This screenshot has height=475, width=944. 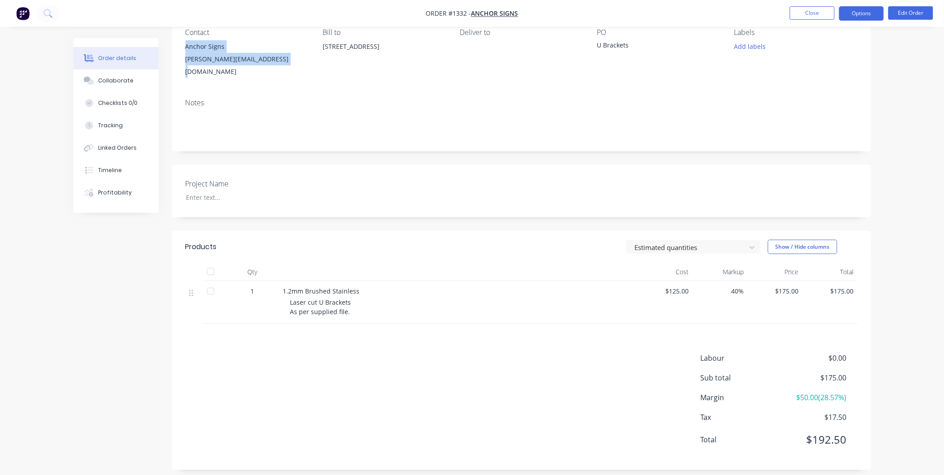 I want to click on span: 1, so click(x=253, y=291).